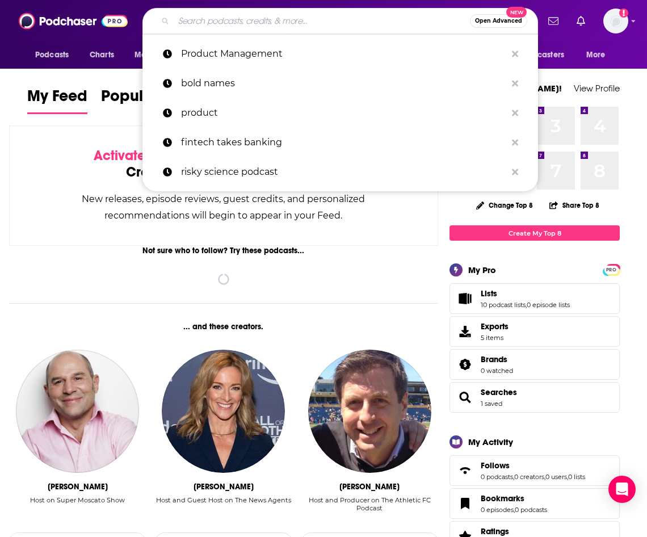 Image resolution: width=647 pixels, height=537 pixels. Describe the element at coordinates (535, 233) in the screenshot. I see `a: Create My Top 8` at that location.